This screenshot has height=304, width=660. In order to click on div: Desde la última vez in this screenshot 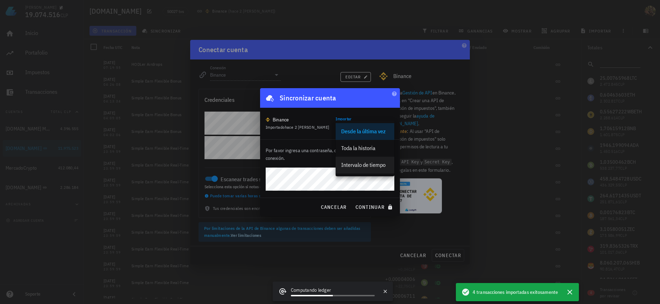, I will do `click(365, 131)`.